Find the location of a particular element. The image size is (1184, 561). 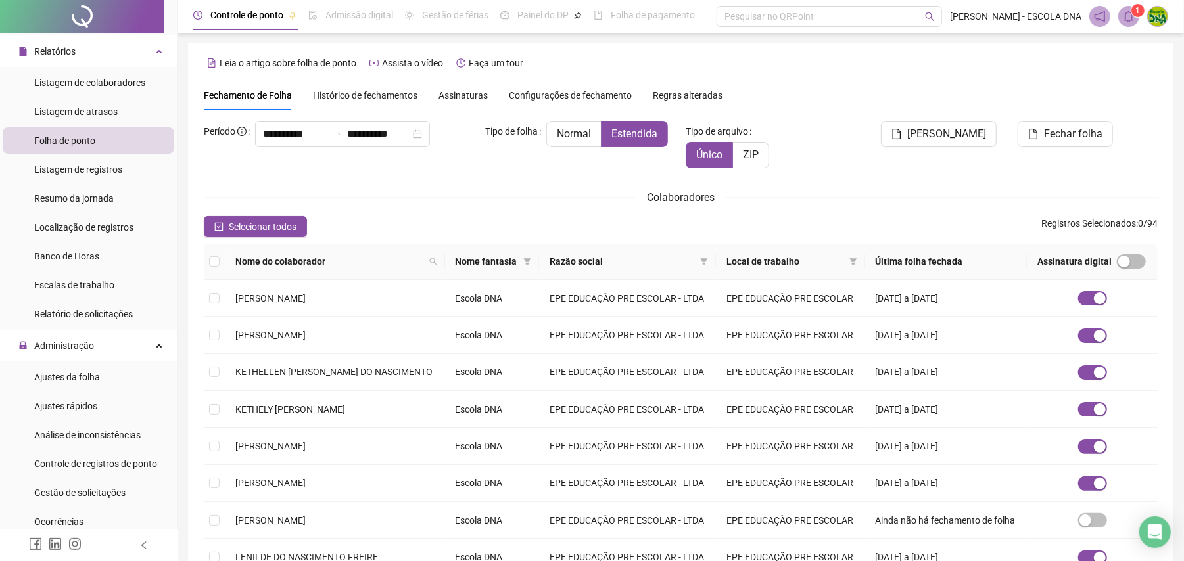

span: swap-right is located at coordinates (336, 134).